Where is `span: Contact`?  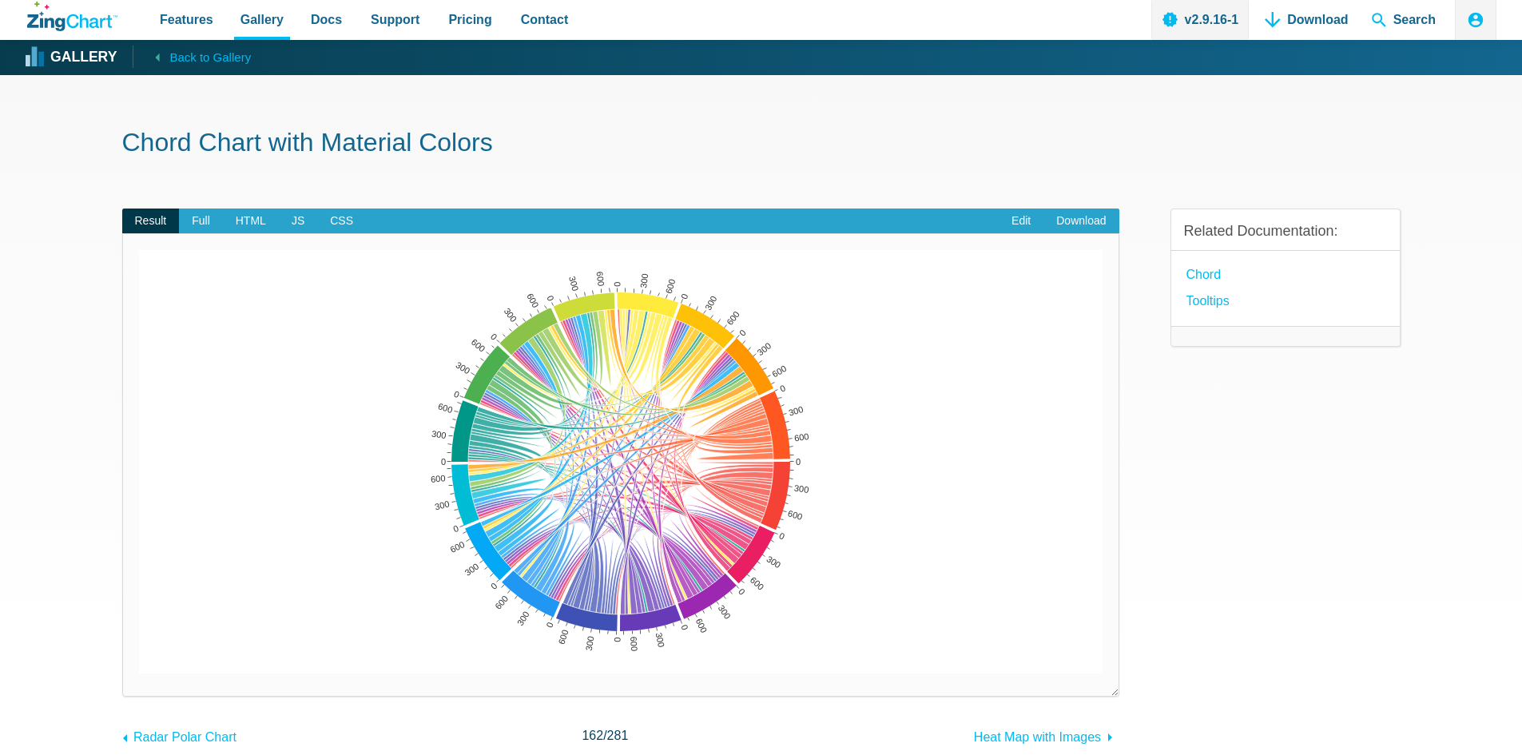
span: Contact is located at coordinates (545, 19).